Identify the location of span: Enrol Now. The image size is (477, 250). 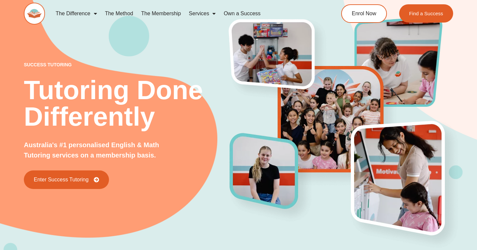
(364, 14).